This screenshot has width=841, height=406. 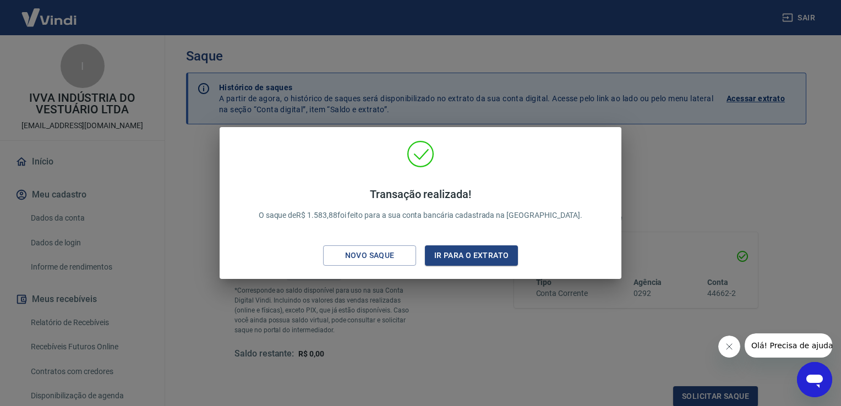 What do you see at coordinates (369, 256) in the screenshot?
I see `button: Novo saque` at bounding box center [369, 256].